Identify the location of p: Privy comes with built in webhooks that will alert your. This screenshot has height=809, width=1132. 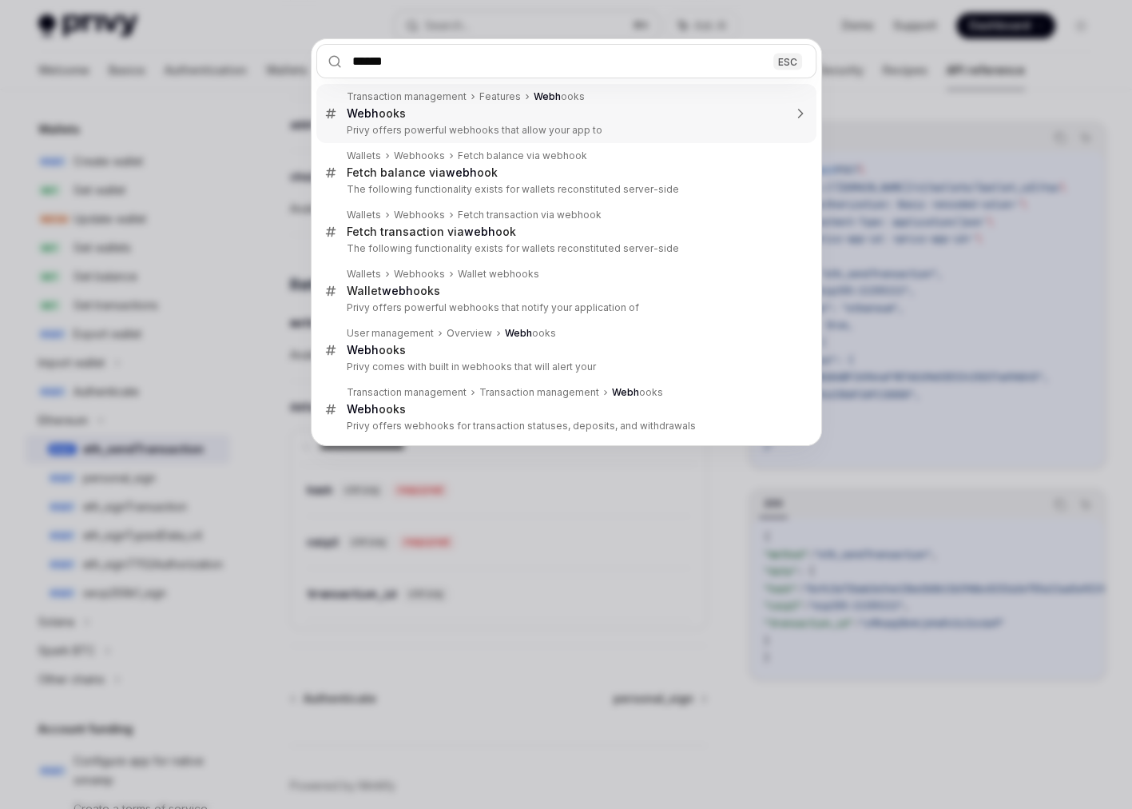
(565, 367).